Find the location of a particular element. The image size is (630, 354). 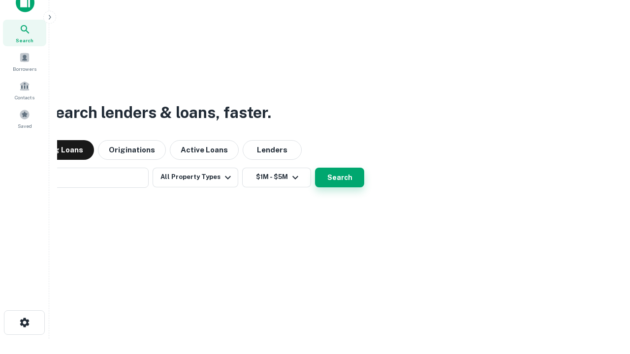

div: Contacts is located at coordinates (25, 90).